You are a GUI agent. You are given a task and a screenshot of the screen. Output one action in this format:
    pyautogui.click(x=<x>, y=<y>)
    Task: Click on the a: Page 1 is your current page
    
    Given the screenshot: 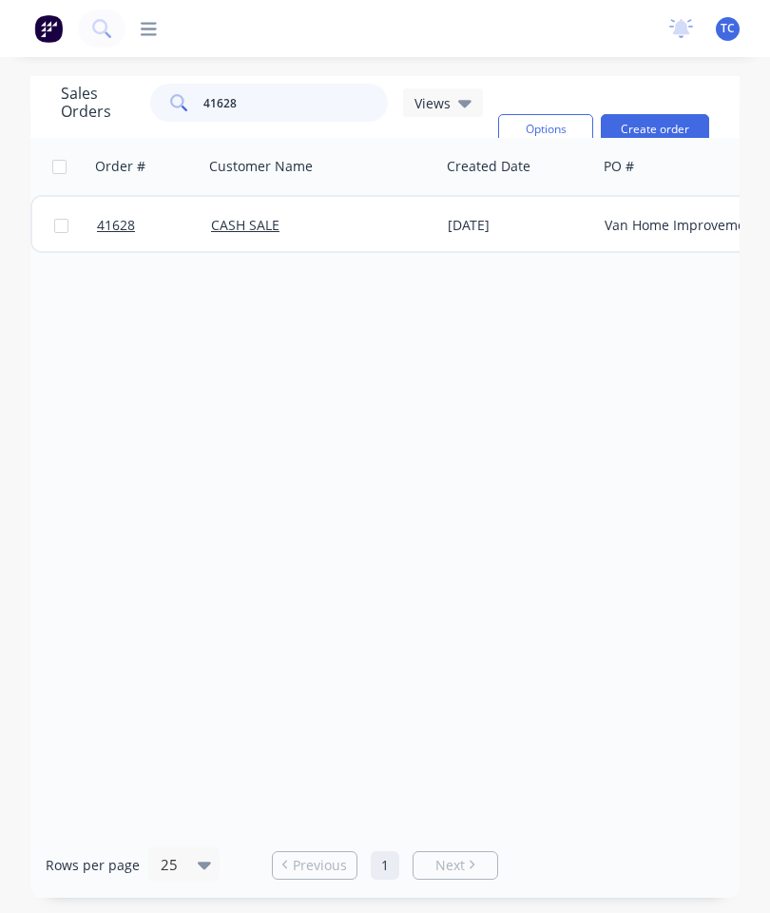 What is the action you would take?
    pyautogui.click(x=385, y=865)
    